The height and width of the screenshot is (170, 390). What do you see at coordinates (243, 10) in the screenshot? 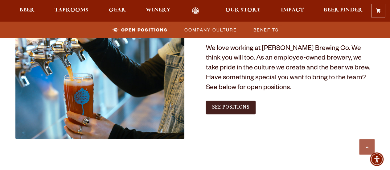
I see `span: Our Story` at bounding box center [243, 10].